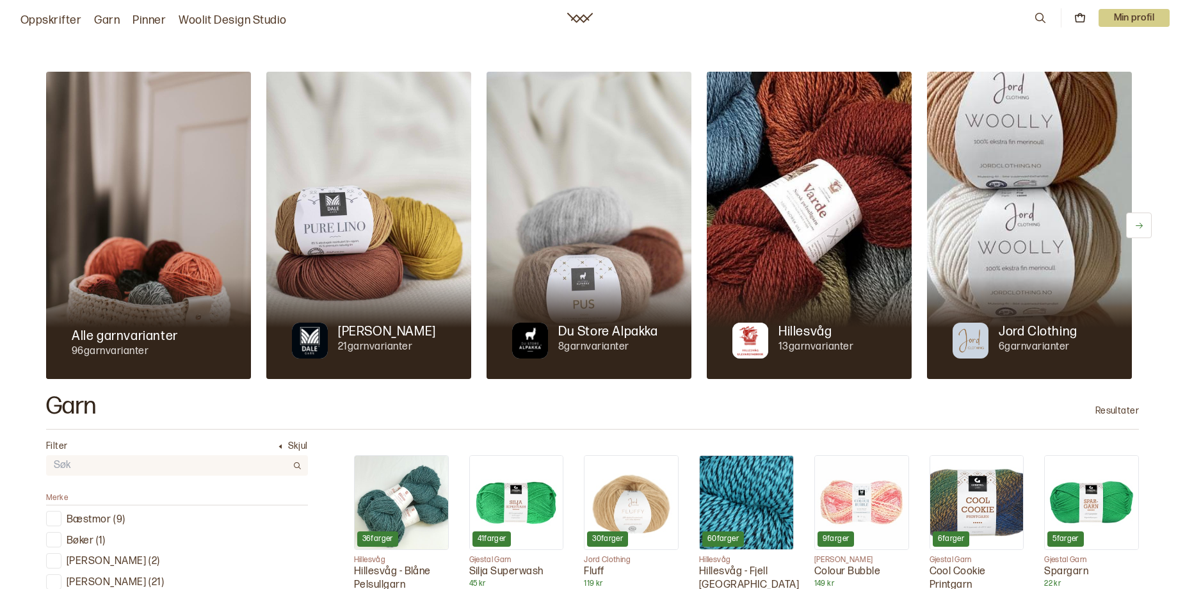  What do you see at coordinates (580, 18) in the screenshot?
I see `a: Woolit` at bounding box center [580, 18].